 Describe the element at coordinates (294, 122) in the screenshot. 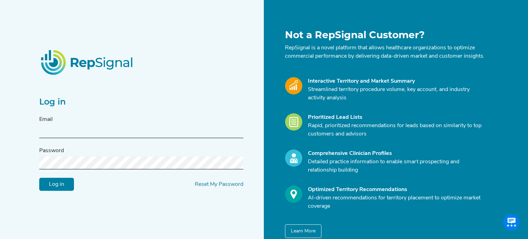

I see `img: Leads_Icon.28e8c528.svg` at that location.